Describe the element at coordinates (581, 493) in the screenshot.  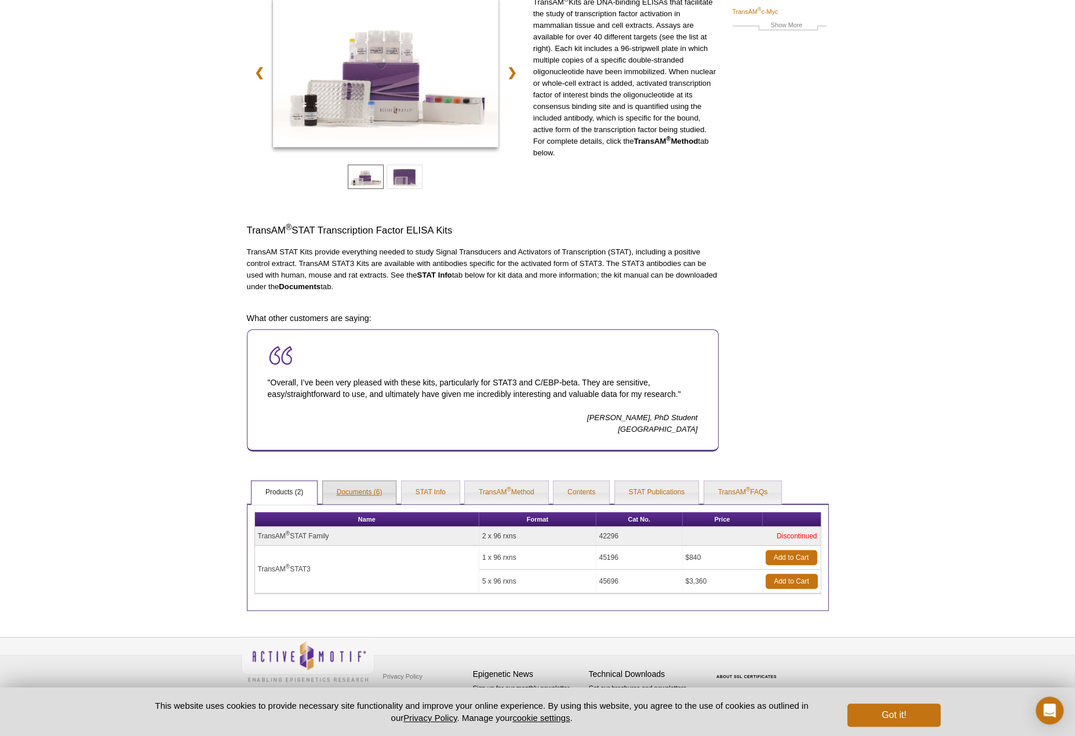
I see `a: Contents` at that location.